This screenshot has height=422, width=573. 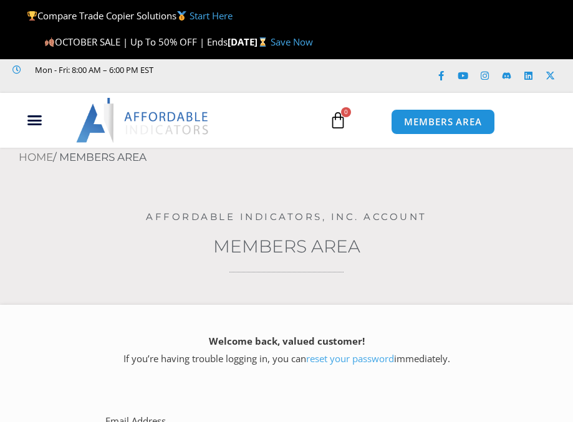 What do you see at coordinates (287, 341) in the screenshot?
I see `strong: Welcome back, valued customer!` at bounding box center [287, 341].